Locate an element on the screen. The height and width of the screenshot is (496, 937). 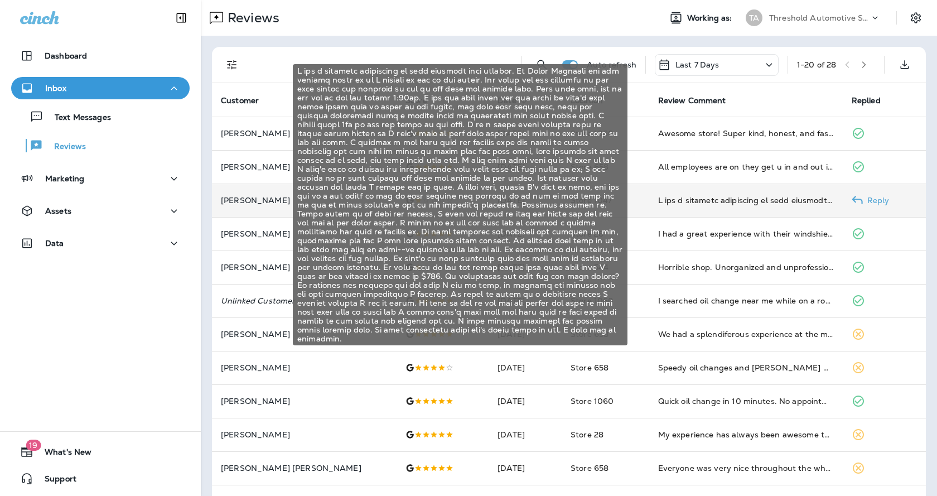
button: Inbox is located at coordinates (100, 88).